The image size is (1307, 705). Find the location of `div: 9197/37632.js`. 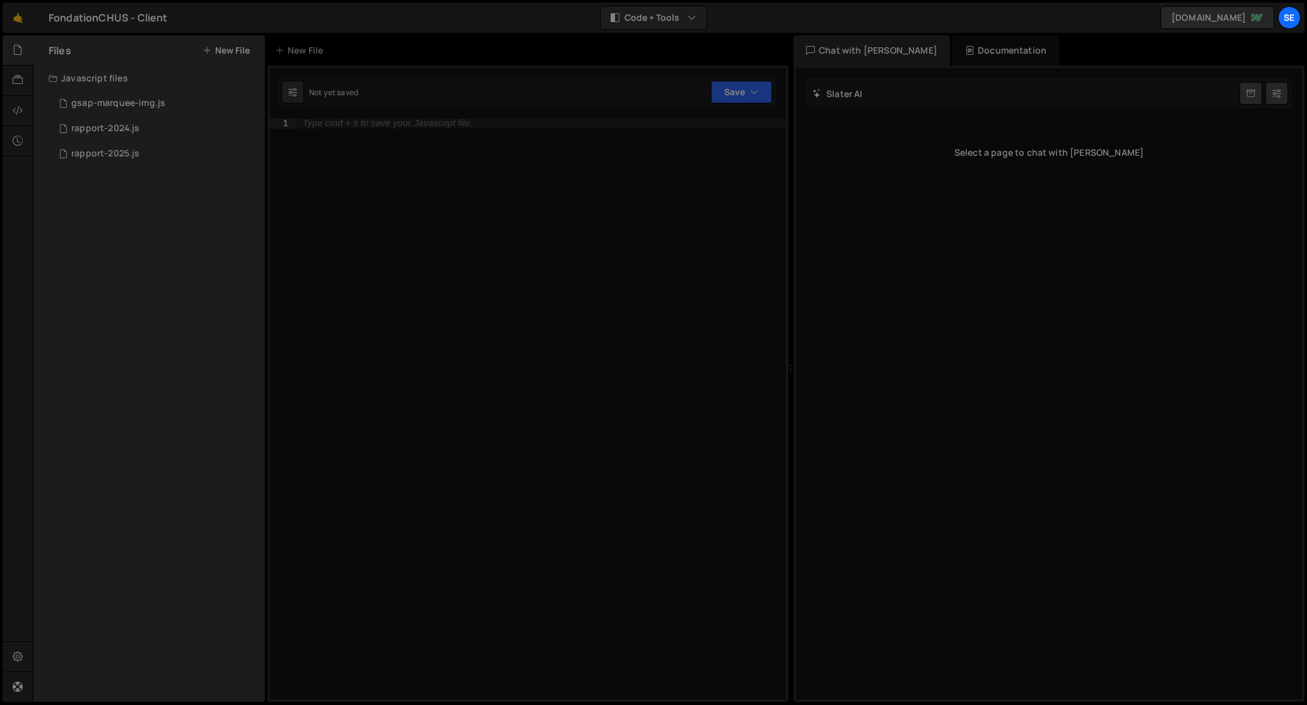

div: 9197/37632.js is located at coordinates (156, 103).